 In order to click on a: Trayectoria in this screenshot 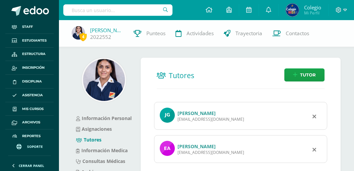, I will do `click(242, 33)`.